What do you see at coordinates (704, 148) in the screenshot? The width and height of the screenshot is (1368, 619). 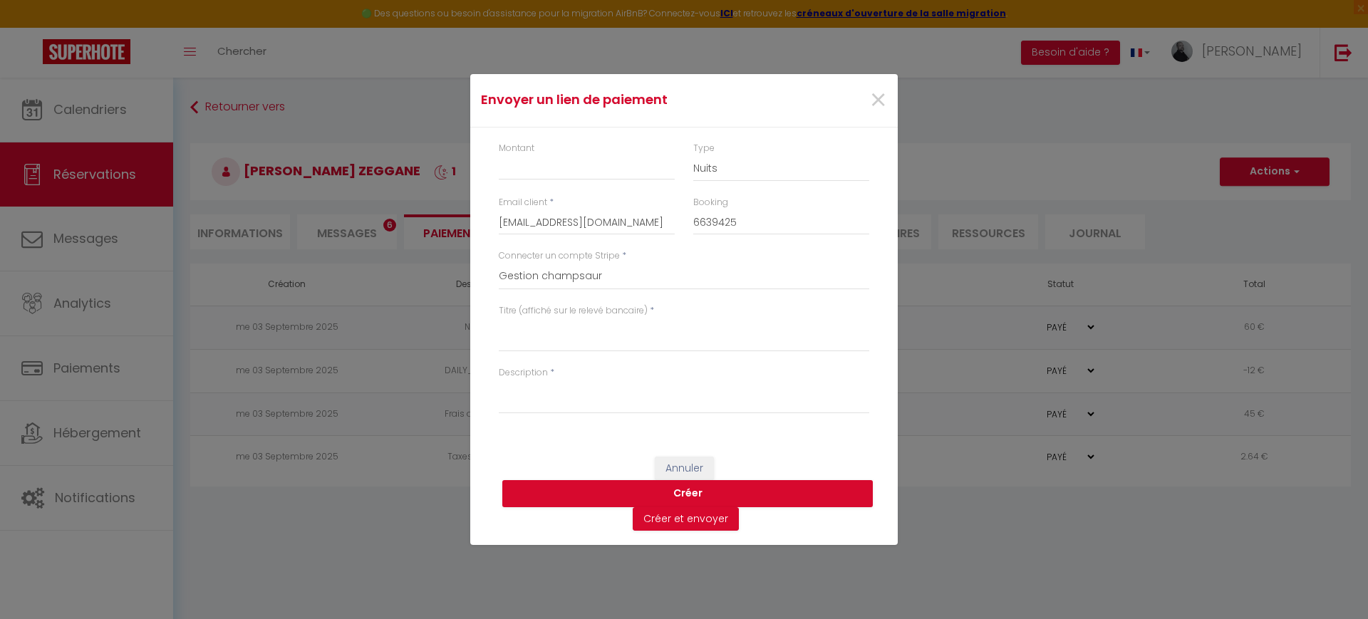 I see `label: Type` at bounding box center [704, 148].